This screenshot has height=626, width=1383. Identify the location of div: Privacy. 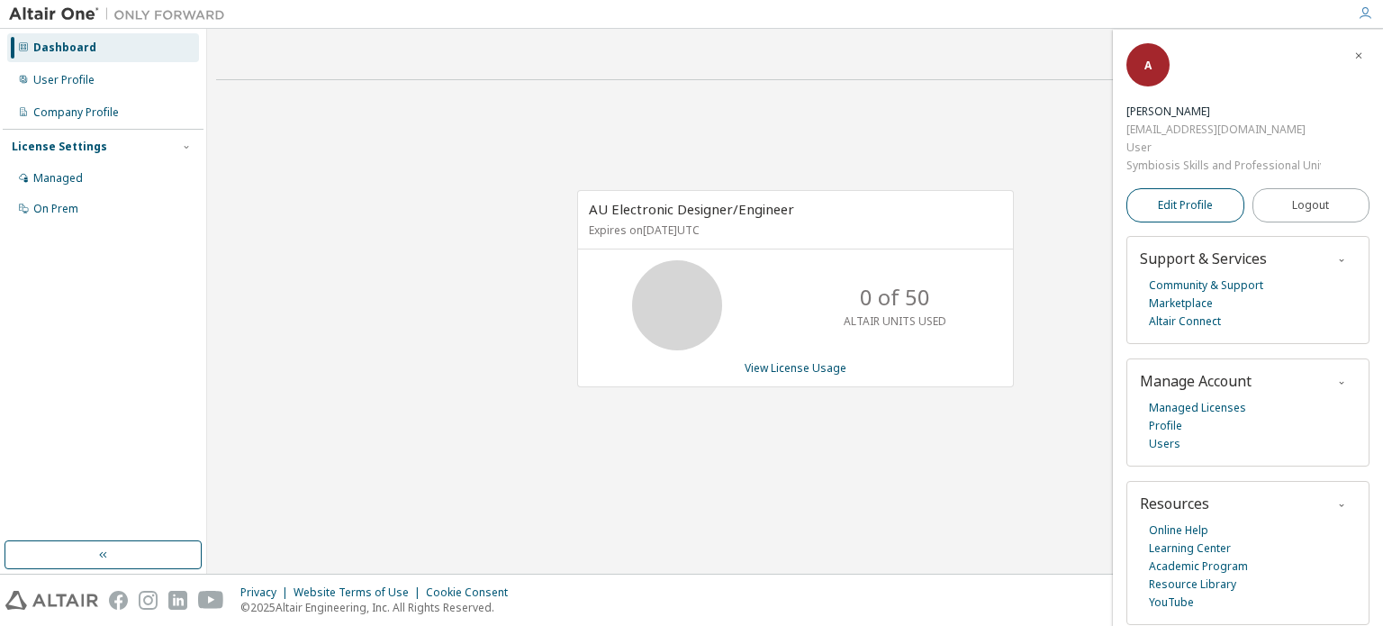
(266, 592).